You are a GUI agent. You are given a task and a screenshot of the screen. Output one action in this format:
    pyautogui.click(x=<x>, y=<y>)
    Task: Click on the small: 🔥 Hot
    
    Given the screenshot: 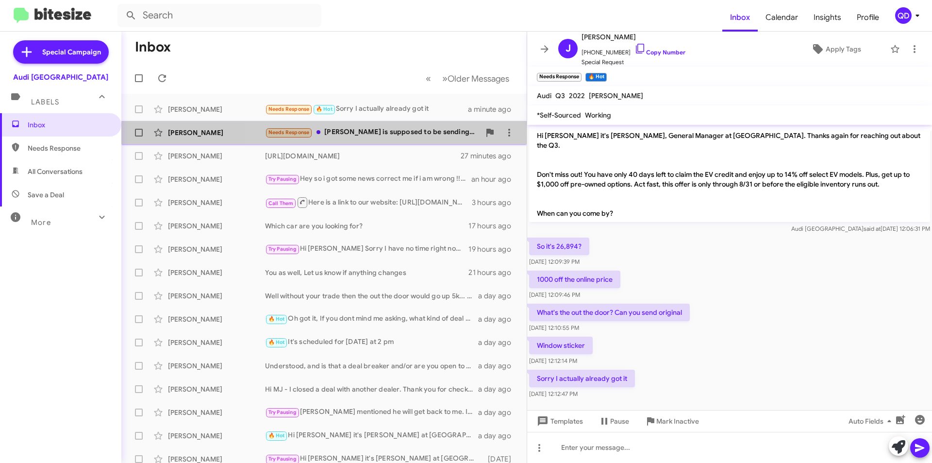 What is the action you would take?
    pyautogui.click(x=596, y=77)
    